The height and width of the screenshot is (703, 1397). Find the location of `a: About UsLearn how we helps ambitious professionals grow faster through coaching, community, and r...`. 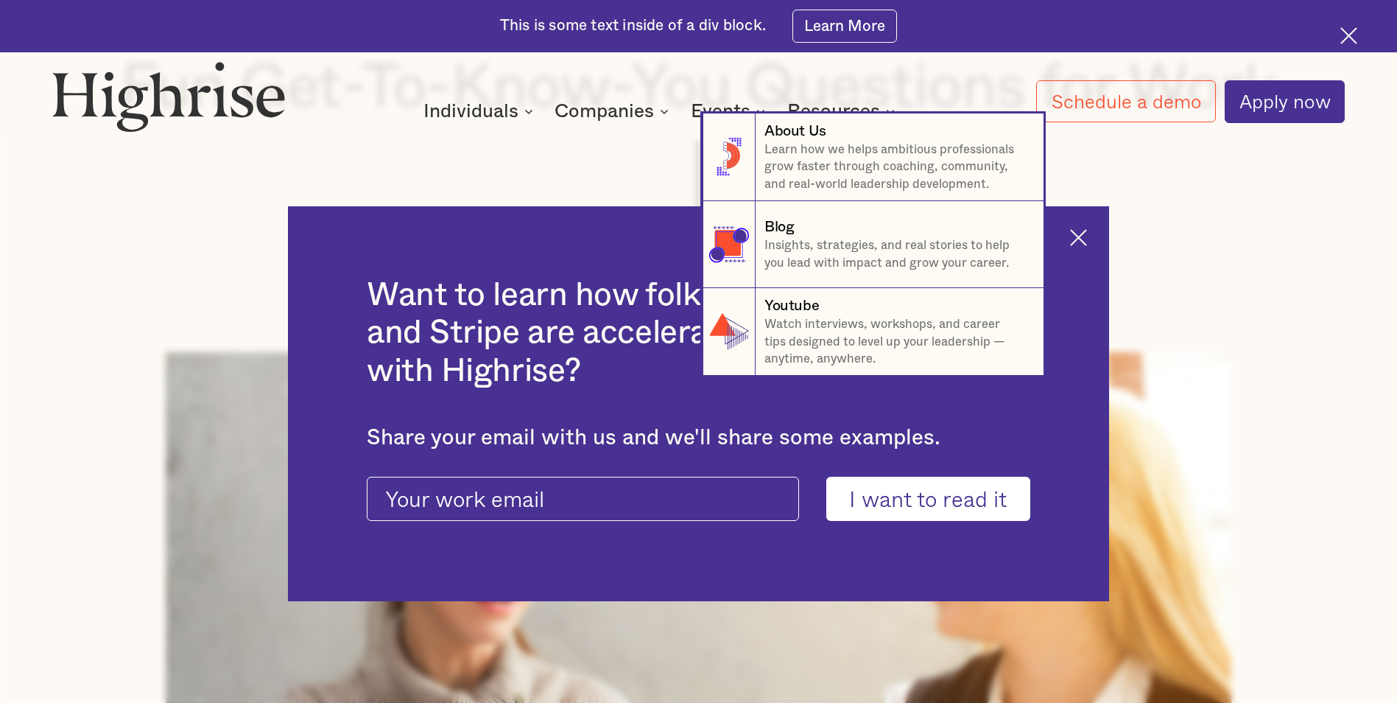

a: About UsLearn how we helps ambitious professionals grow faster through coaching, community, and r... is located at coordinates (873, 157).